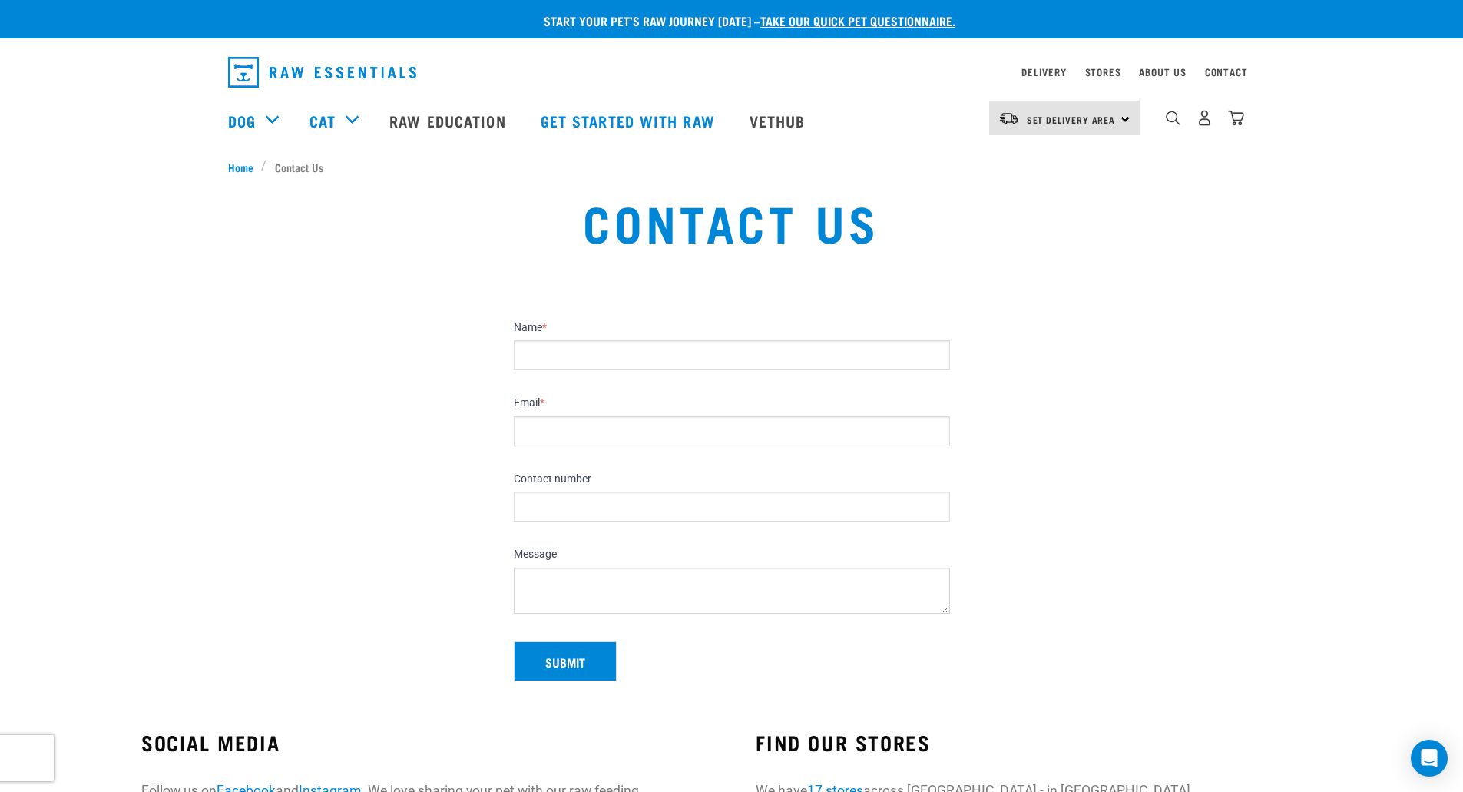  I want to click on a: Contact, so click(1226, 71).